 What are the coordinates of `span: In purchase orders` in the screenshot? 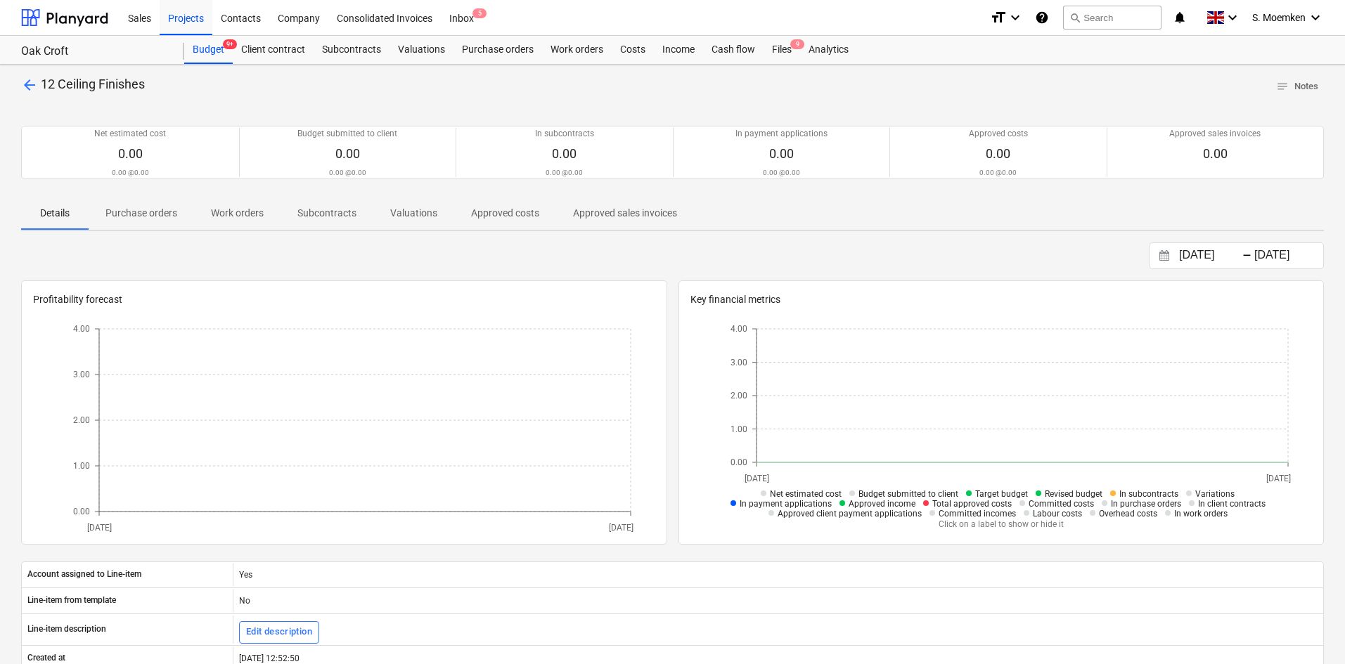 It's located at (1146, 504).